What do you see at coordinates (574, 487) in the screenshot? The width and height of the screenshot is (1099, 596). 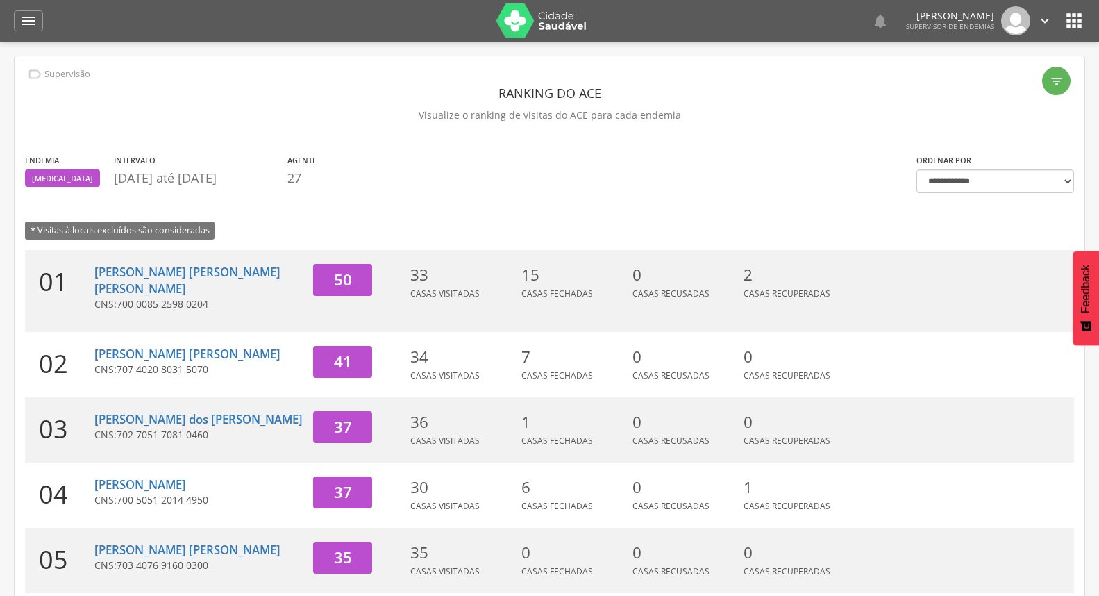 I see `p: 6` at bounding box center [574, 487].